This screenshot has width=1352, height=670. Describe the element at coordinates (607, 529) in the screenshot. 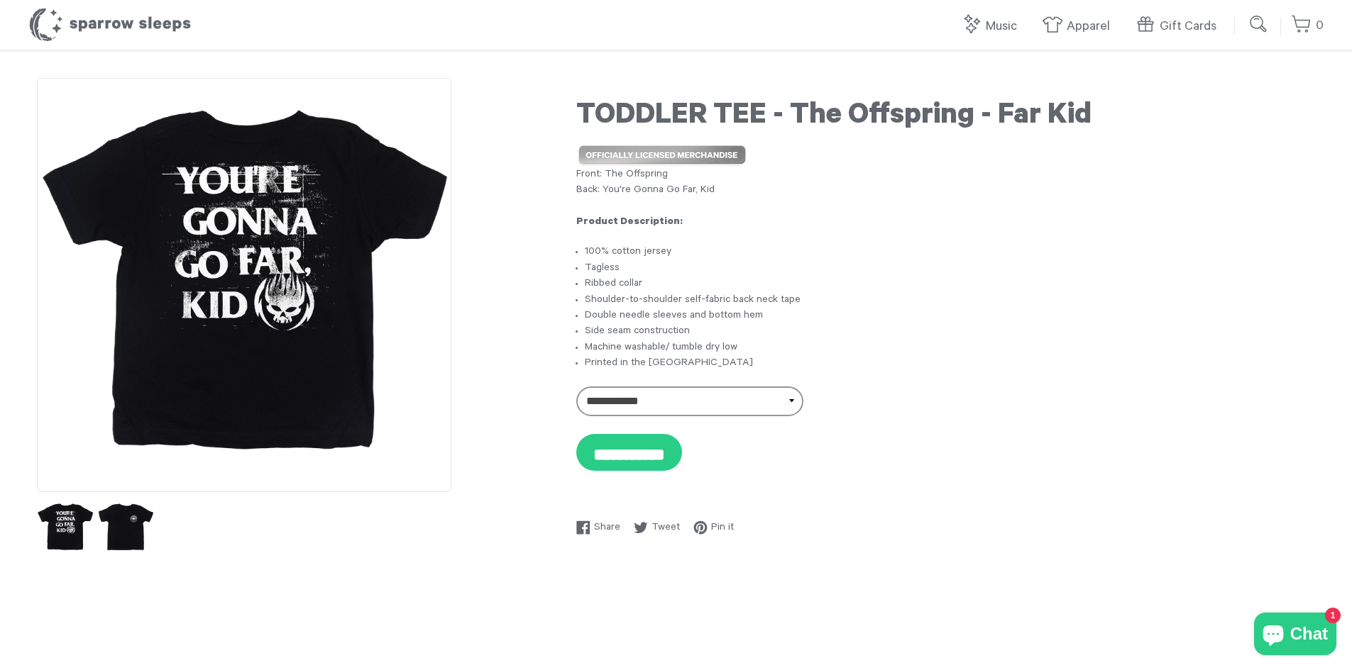

I see `span: Share` at that location.